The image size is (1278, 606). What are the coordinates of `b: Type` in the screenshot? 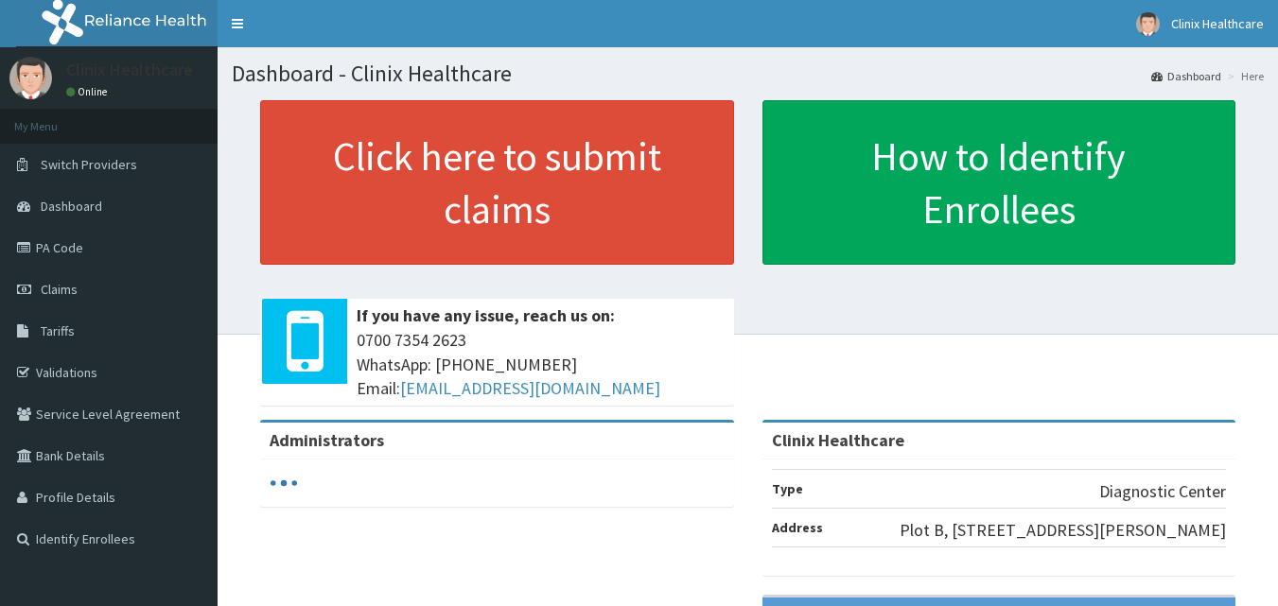 It's located at (787, 489).